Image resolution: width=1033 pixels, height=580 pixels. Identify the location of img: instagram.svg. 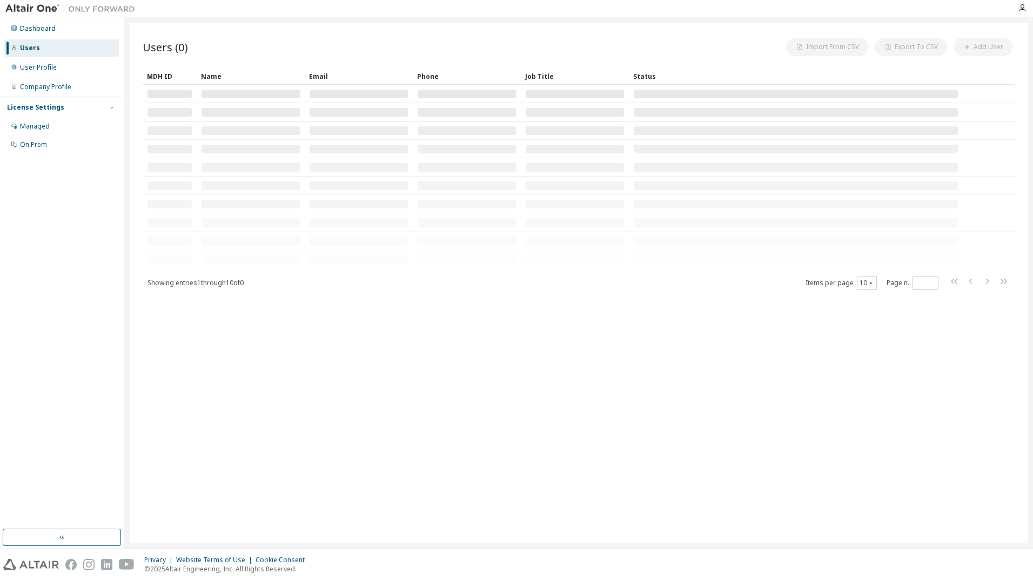
(89, 564).